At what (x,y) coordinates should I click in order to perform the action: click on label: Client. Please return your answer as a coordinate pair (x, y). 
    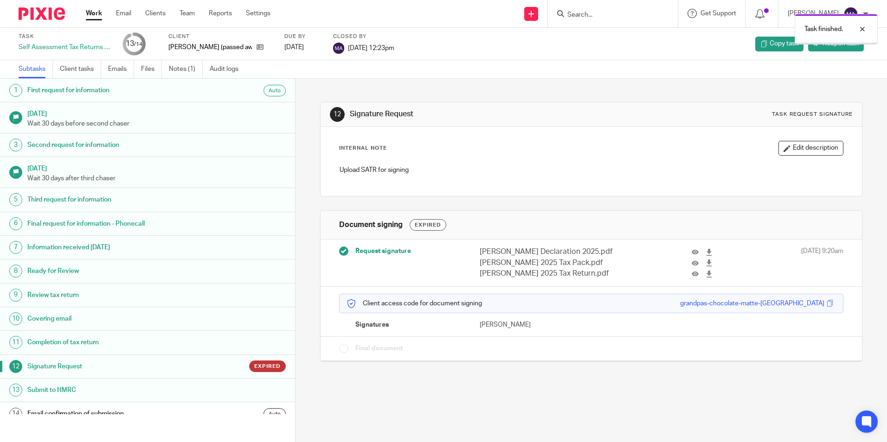
    Looking at the image, I should click on (220, 37).